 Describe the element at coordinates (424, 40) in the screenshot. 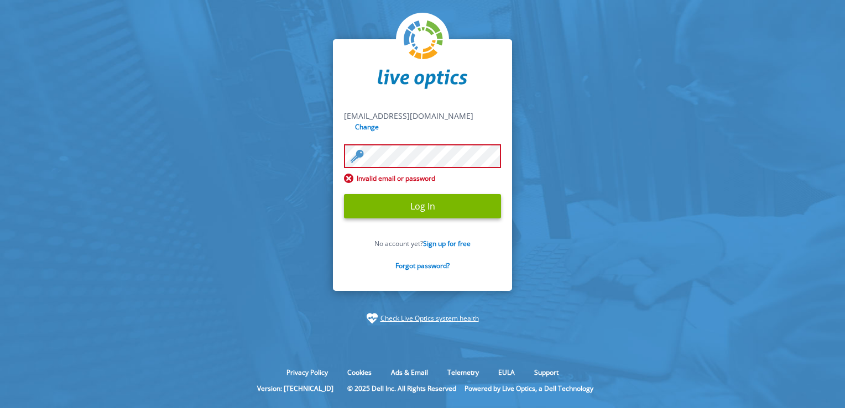

I see `img: liveoptics-logo.svg` at that location.